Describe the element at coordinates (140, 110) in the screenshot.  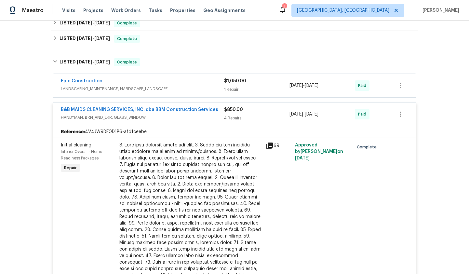
I see `a: B&B MAIDS CLEANING SERVICES, INC. dba BBM Construction Services` at that location.